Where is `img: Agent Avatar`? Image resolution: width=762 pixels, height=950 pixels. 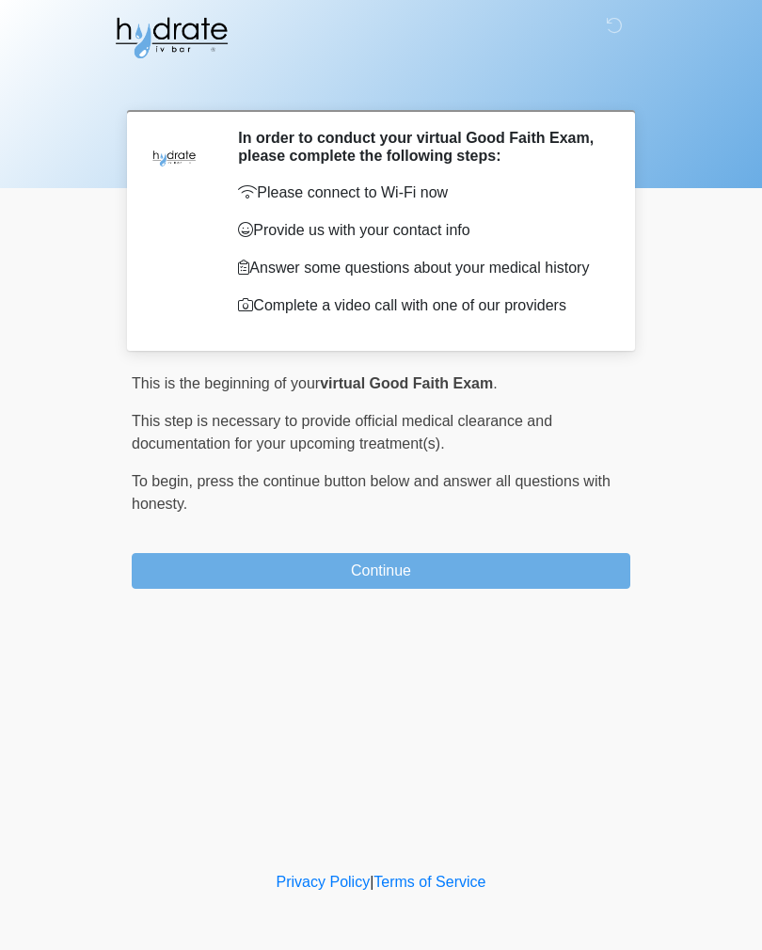
img: Agent Avatar is located at coordinates (174, 157).